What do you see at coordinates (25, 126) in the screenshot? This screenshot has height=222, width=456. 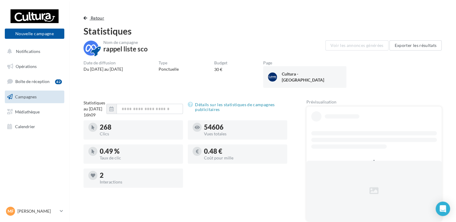 I see `span: Calendrier` at bounding box center [25, 126].